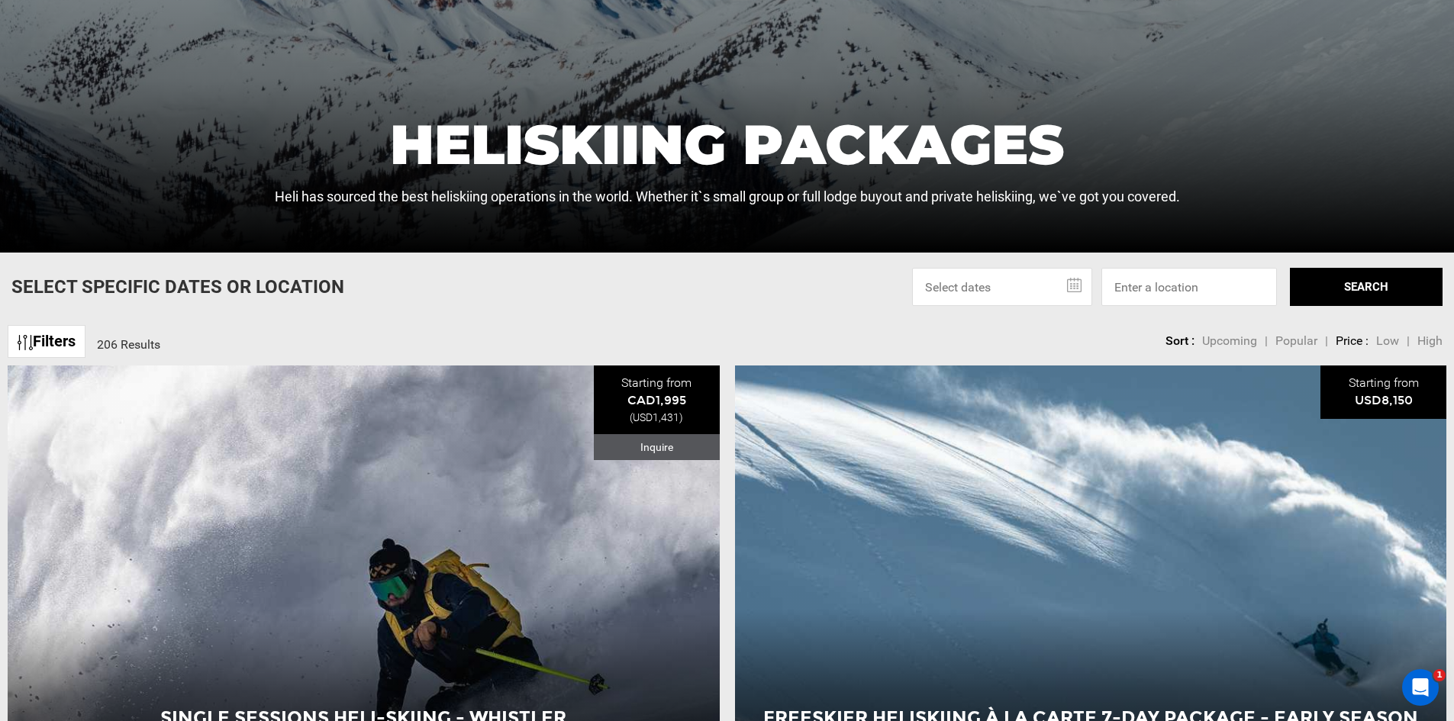 This screenshot has width=1454, height=721. What do you see at coordinates (1002, 287) in the screenshot?
I see `input: Select dates` at bounding box center [1002, 287].